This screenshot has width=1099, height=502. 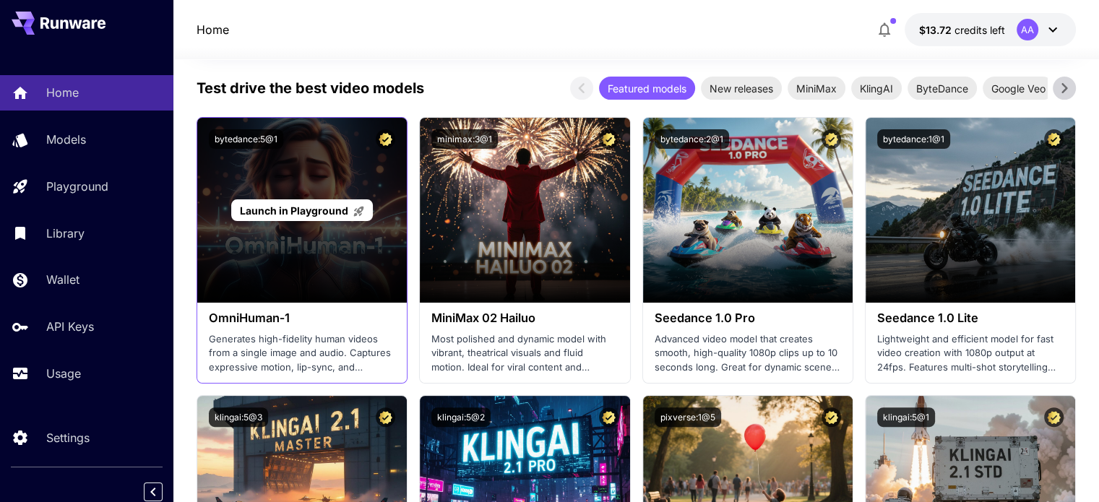 I want to click on button: klingai:5@2, so click(x=461, y=417).